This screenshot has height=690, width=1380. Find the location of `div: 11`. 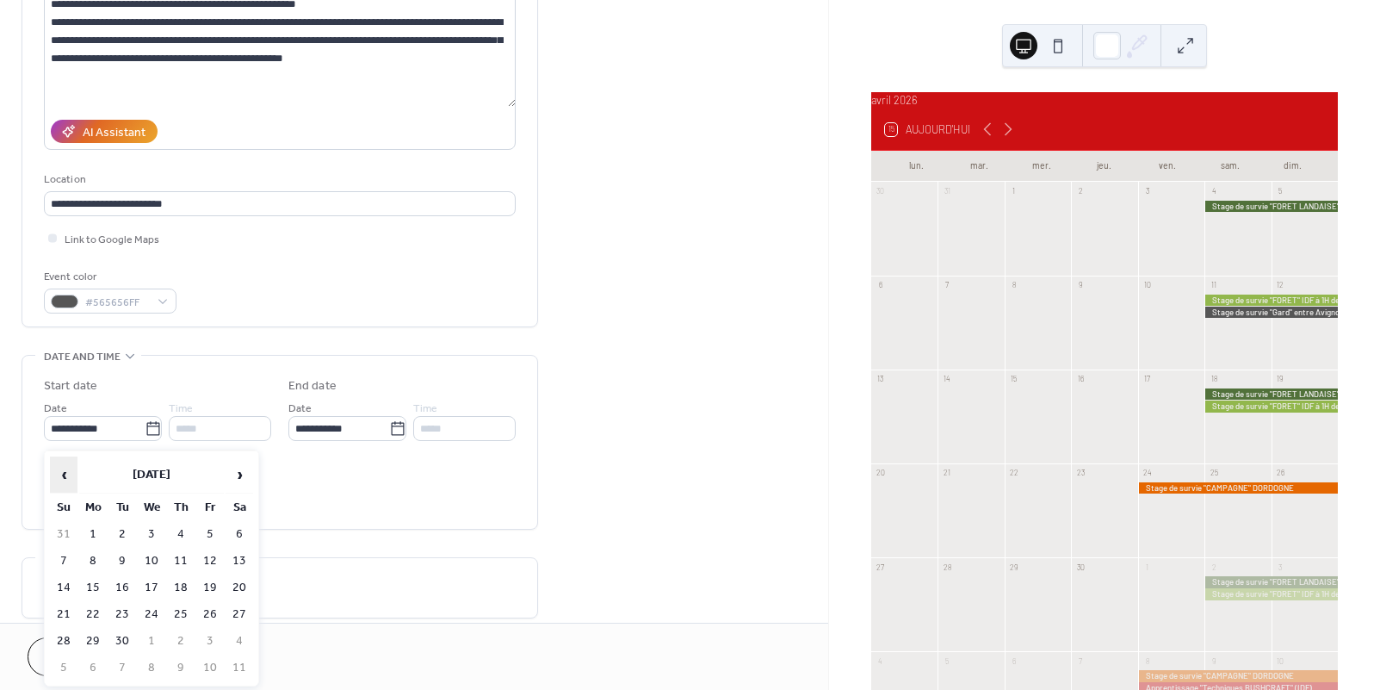

div: 11 is located at coordinates (1214, 285).